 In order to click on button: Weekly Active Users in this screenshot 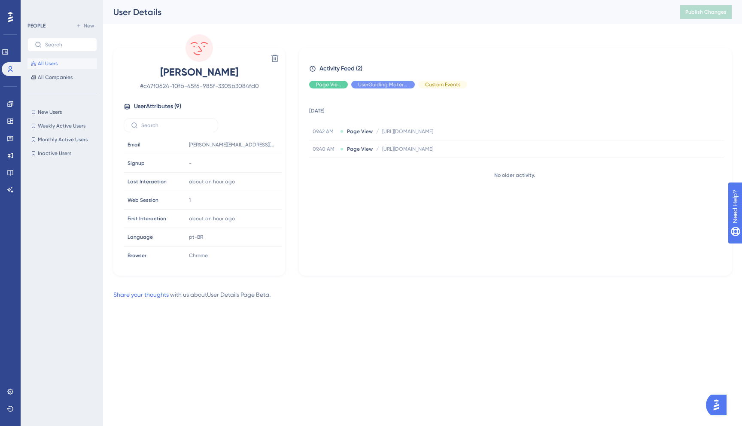, I will do `click(62, 126)`.